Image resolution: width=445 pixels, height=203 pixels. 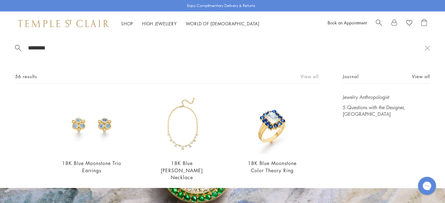 I want to click on a: View Wishlist, so click(x=409, y=23).